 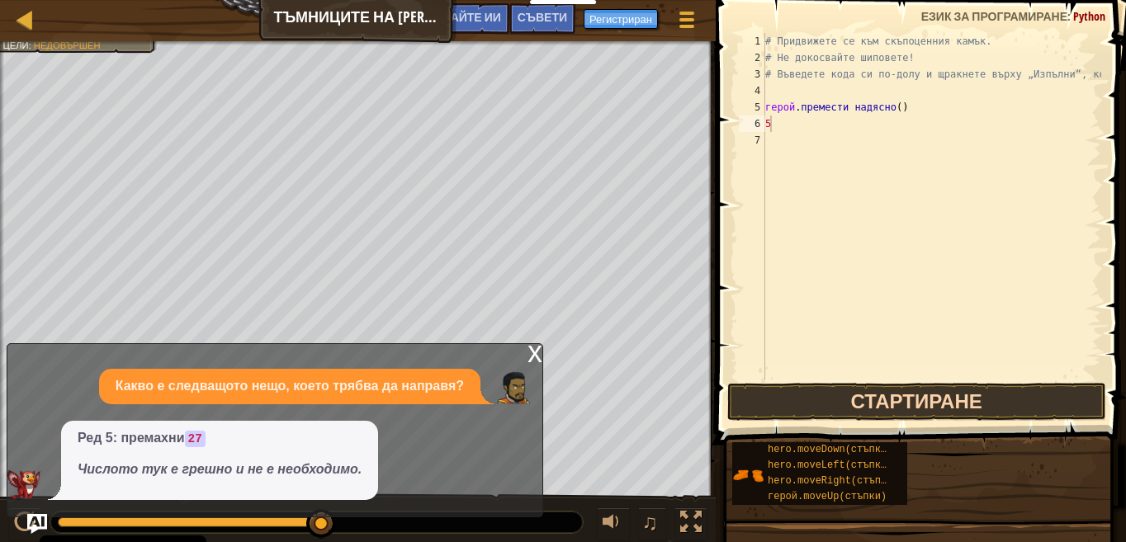 What do you see at coordinates (1089, 16) in the screenshot?
I see `font: Python` at bounding box center [1089, 16].